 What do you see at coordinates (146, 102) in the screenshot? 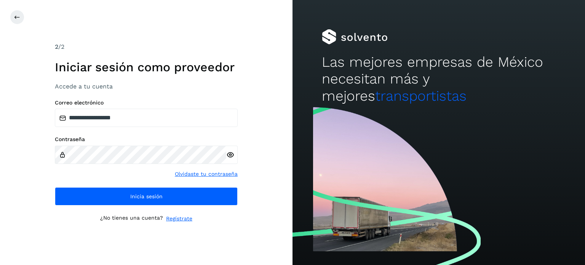
I see `label: Correo electrónico` at bounding box center [146, 102].